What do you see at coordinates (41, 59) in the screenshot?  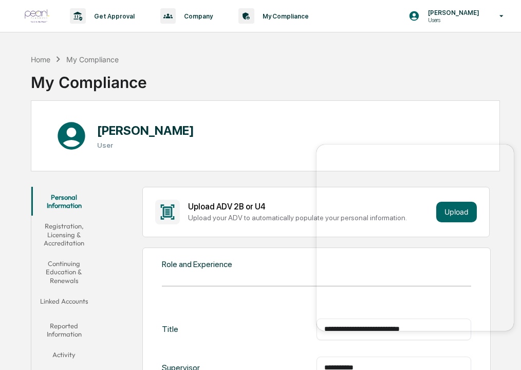 I see `div: Home` at bounding box center [41, 59].